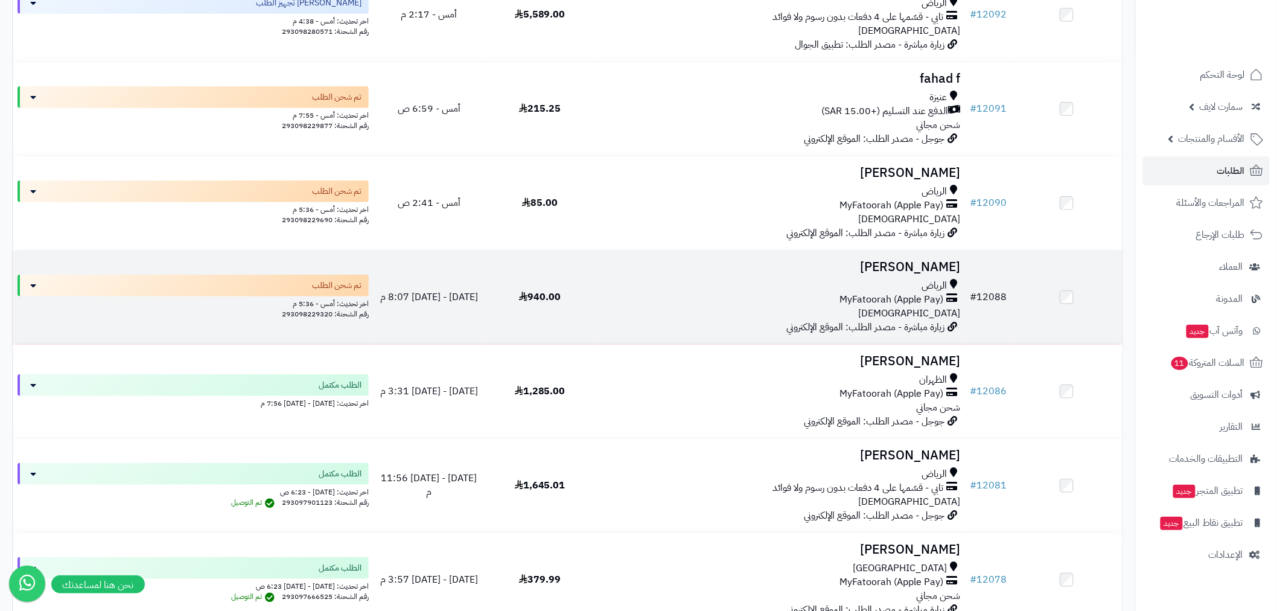 Image resolution: width=1277 pixels, height=611 pixels. I want to click on span: 379.99, so click(539, 579).